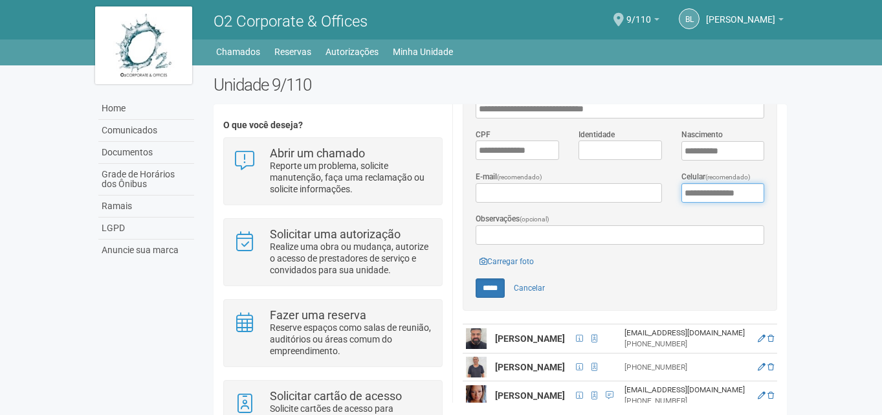 This screenshot has height=415, width=882. I want to click on a: Minha Unidade, so click(423, 52).